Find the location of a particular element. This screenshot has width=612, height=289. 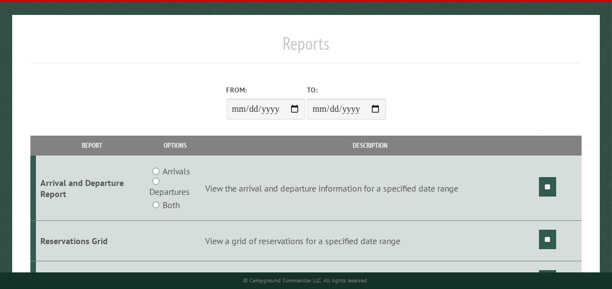

label: Both is located at coordinates (171, 205).